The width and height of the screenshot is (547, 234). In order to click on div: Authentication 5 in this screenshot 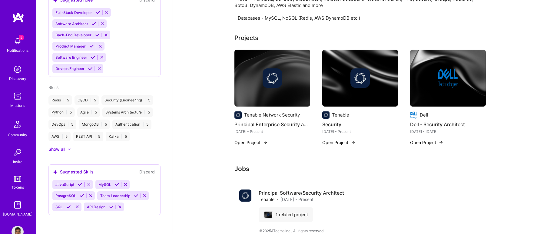, I will do `click(132, 124)`.